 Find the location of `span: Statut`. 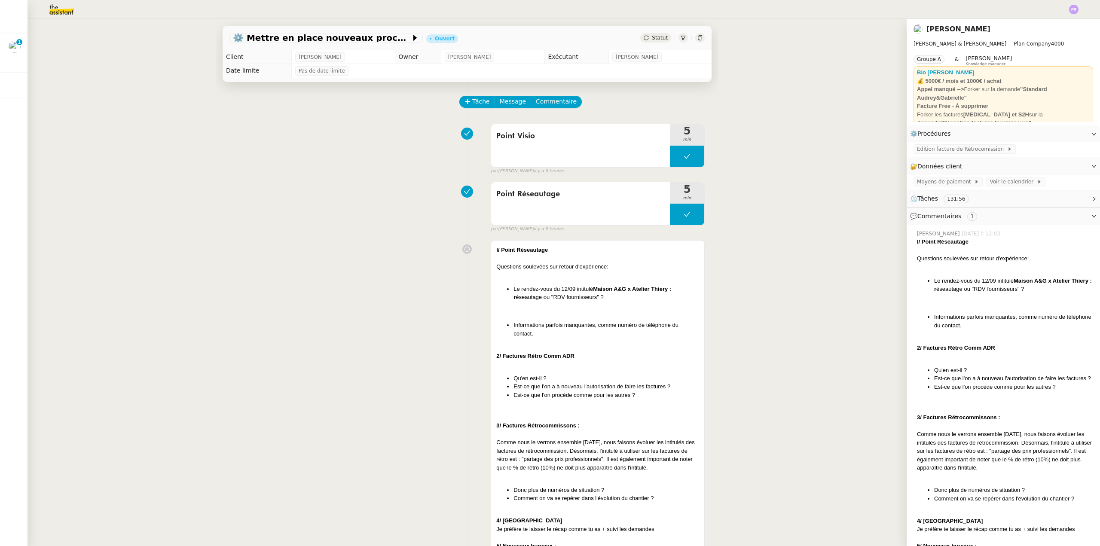

span: Statut is located at coordinates (660, 38).